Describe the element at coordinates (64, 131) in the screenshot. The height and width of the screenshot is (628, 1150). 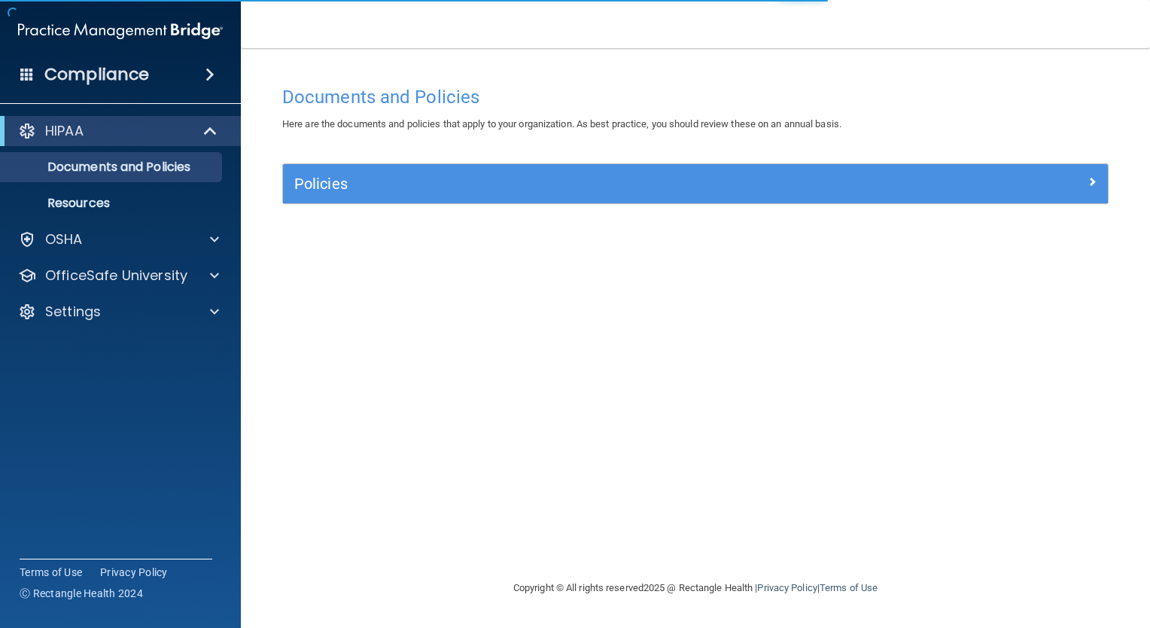
I see `p: HIPAA` at that location.